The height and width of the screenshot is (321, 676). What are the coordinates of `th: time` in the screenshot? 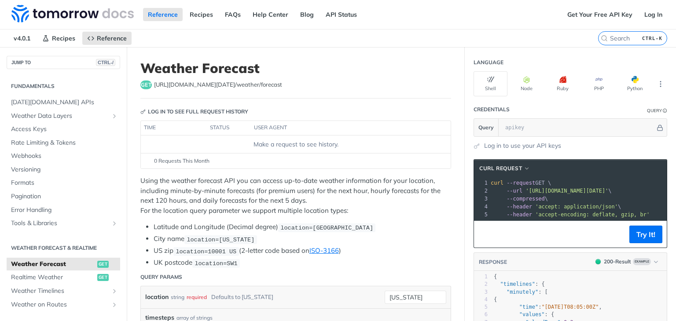 It's located at (174, 128).